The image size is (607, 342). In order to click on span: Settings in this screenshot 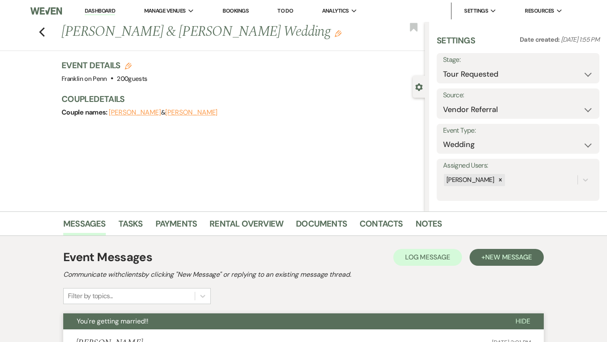, I will do `click(476, 11)`.